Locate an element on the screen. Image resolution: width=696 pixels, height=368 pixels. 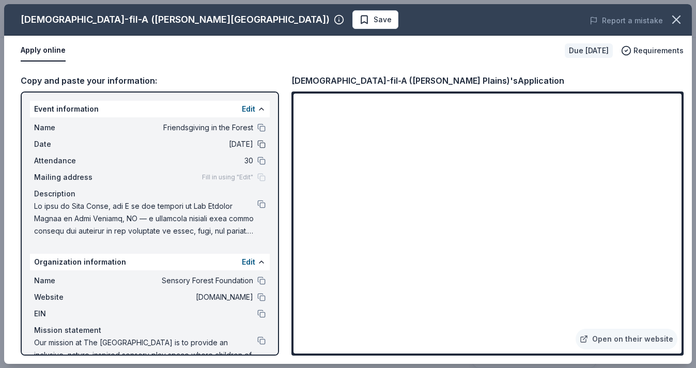
div: Copy and paste your information: is located at coordinates (150, 81).